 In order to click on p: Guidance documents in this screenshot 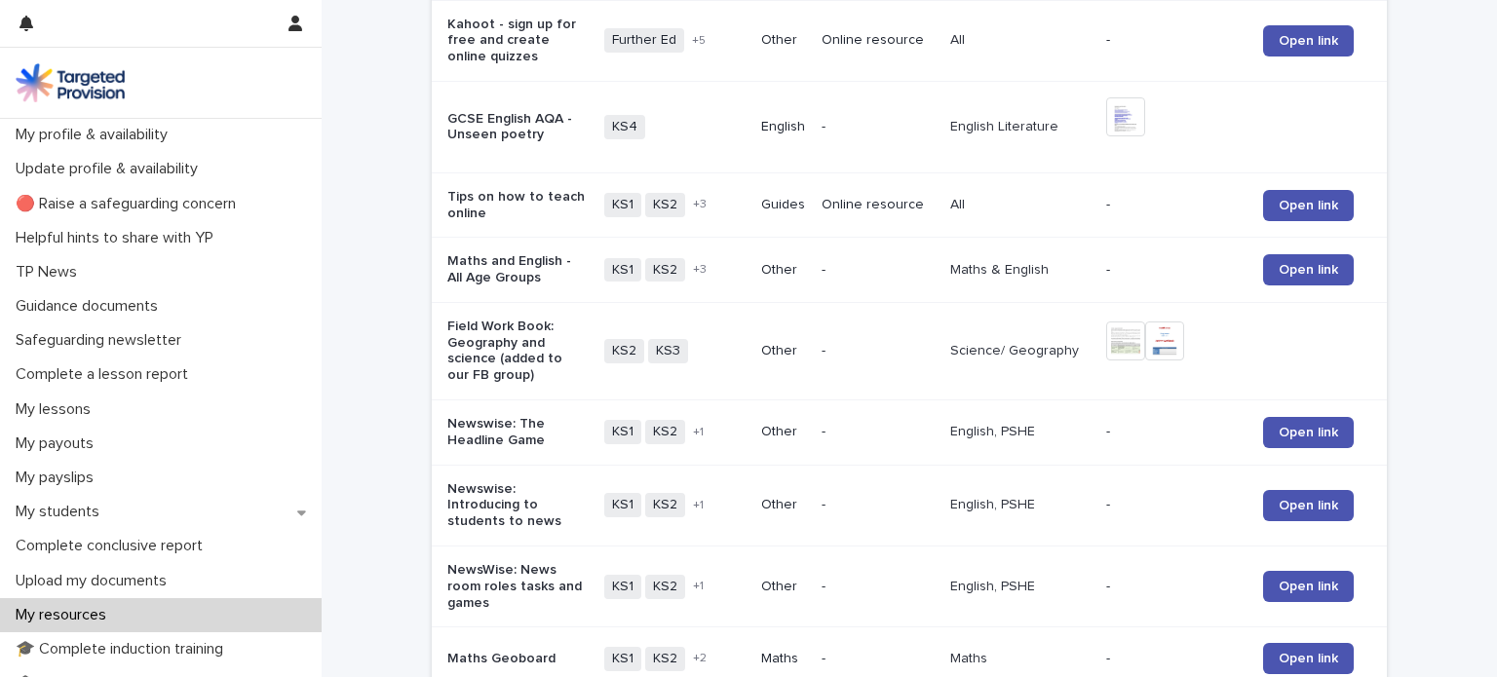, I will do `click(91, 306)`.